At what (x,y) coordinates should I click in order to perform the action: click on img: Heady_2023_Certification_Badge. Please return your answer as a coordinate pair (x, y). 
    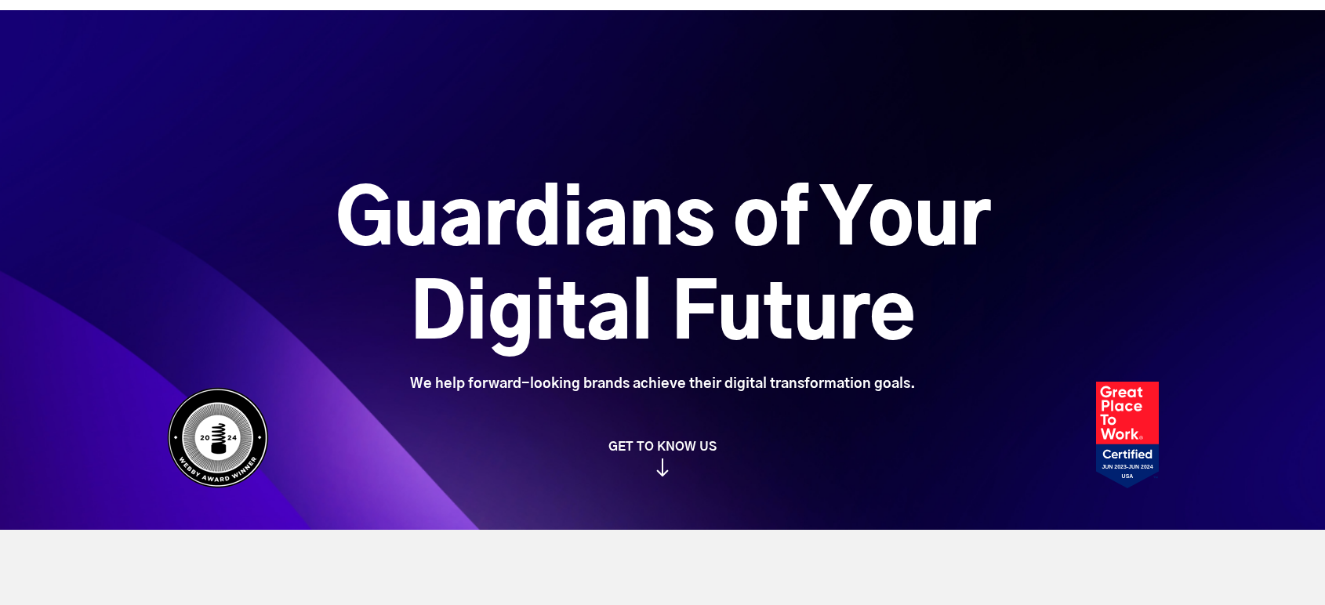
    Looking at the image, I should click on (1127, 435).